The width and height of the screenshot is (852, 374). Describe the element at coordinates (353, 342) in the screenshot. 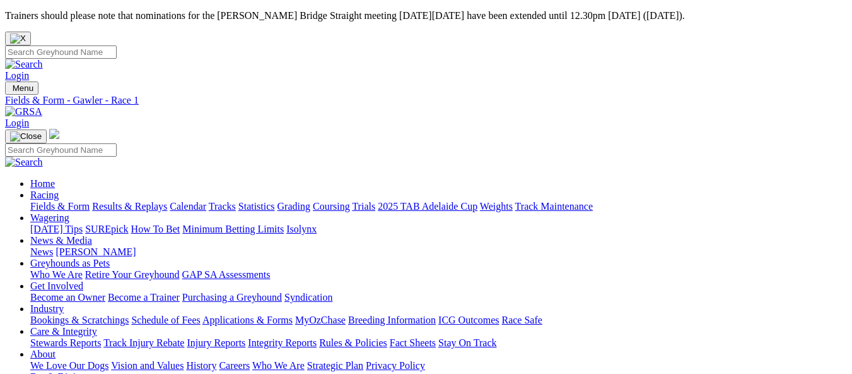

I see `a: Rules & Policies` at that location.